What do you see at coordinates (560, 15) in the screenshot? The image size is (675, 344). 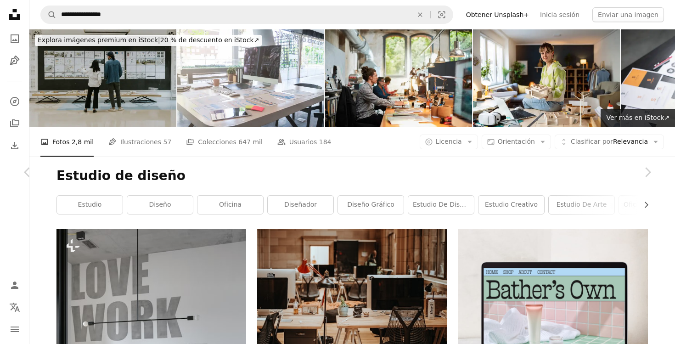 I see `a: Inicia sesión` at bounding box center [560, 15].